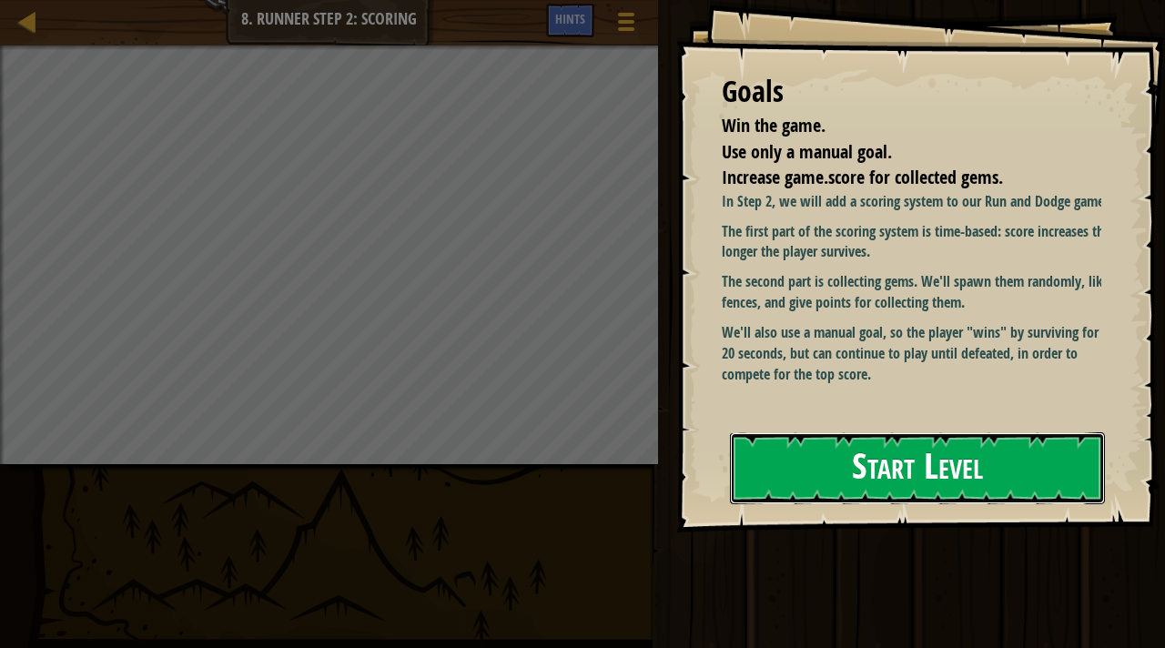  I want to click on li: Use only a manual goal., so click(897, 152).